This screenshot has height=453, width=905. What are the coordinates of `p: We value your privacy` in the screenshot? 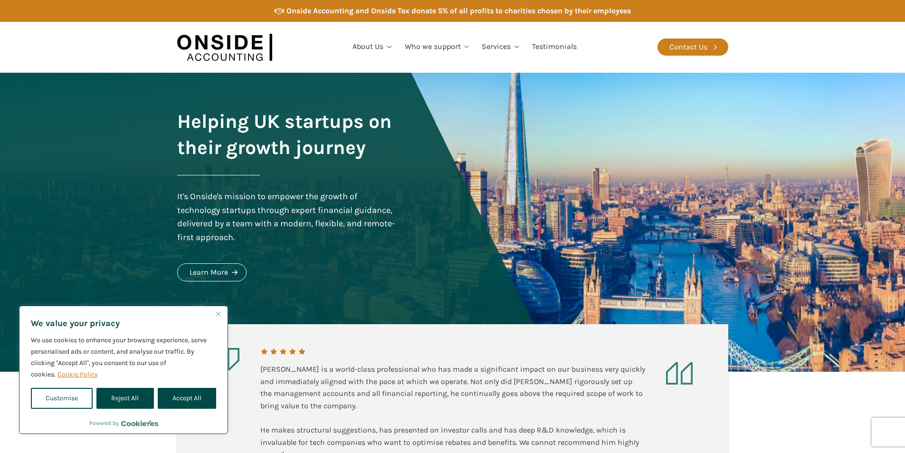 It's located at (124, 323).